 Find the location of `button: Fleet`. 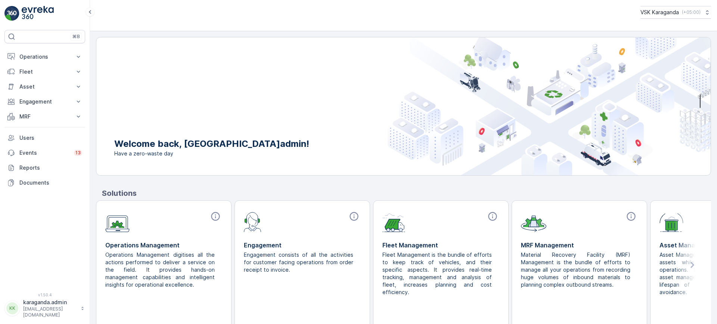

button: Fleet is located at coordinates (45, 72).